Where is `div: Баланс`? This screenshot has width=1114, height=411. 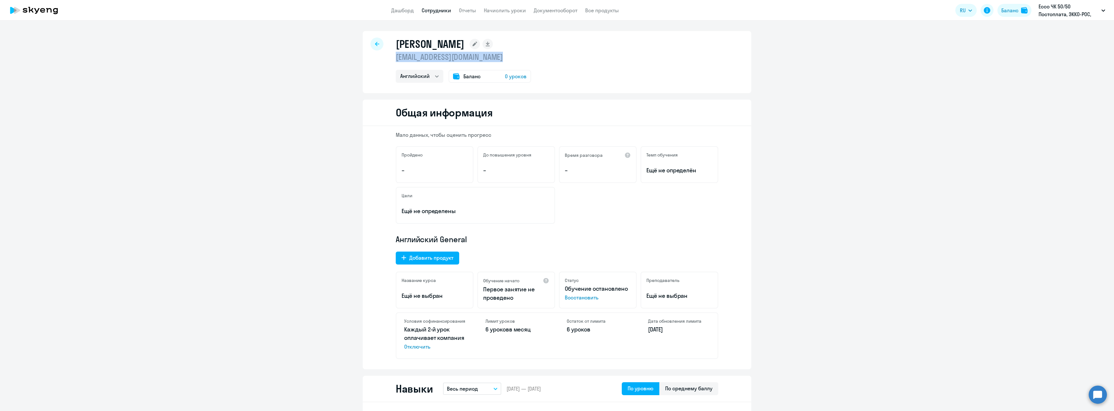
div: Баланс is located at coordinates (1009, 10).